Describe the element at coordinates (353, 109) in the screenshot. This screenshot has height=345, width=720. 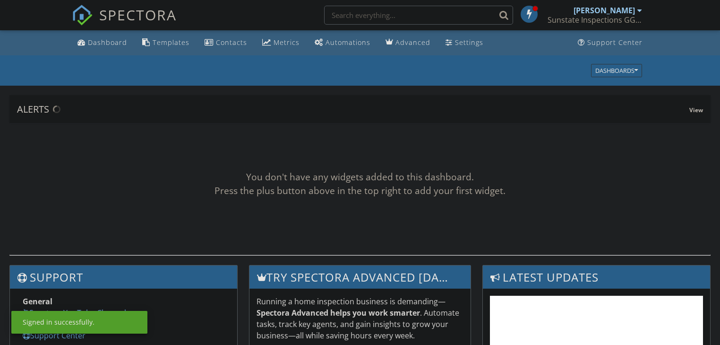
I see `div: Alerts` at that location.